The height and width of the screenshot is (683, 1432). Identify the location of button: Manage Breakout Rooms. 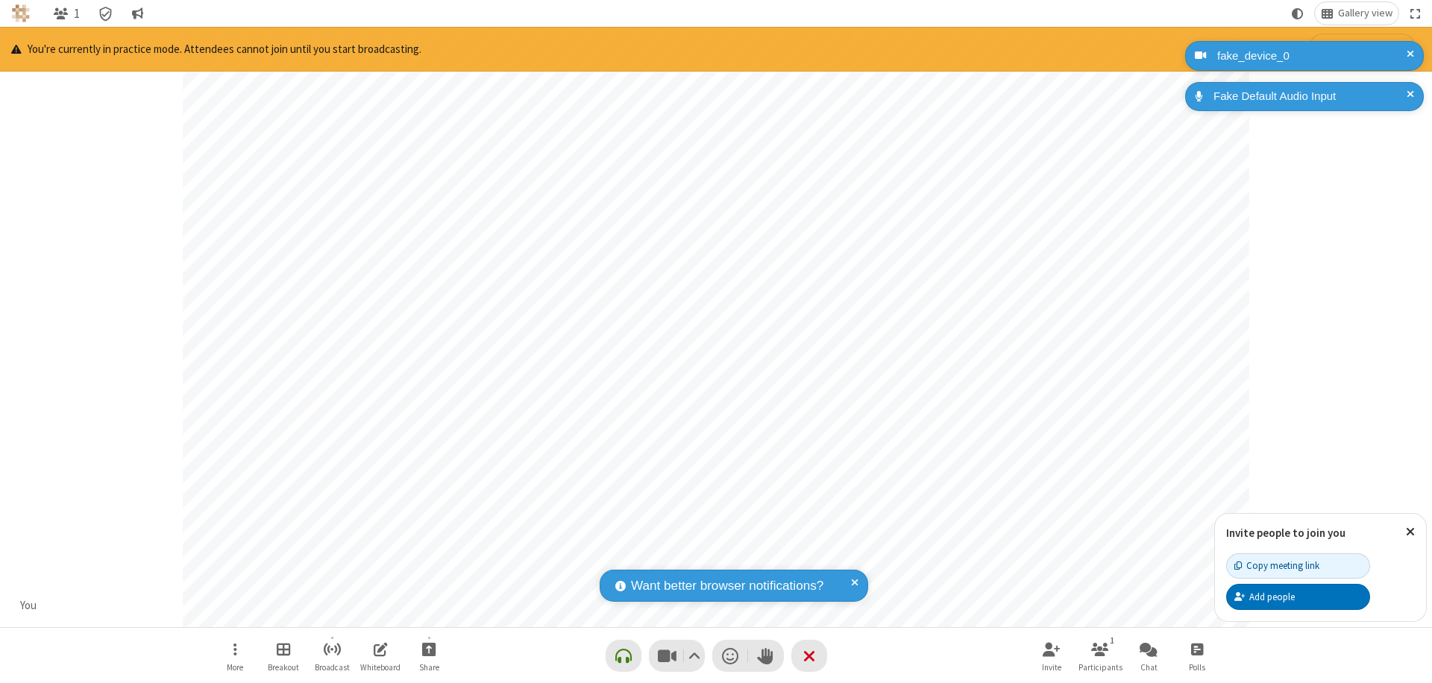
(283, 656).